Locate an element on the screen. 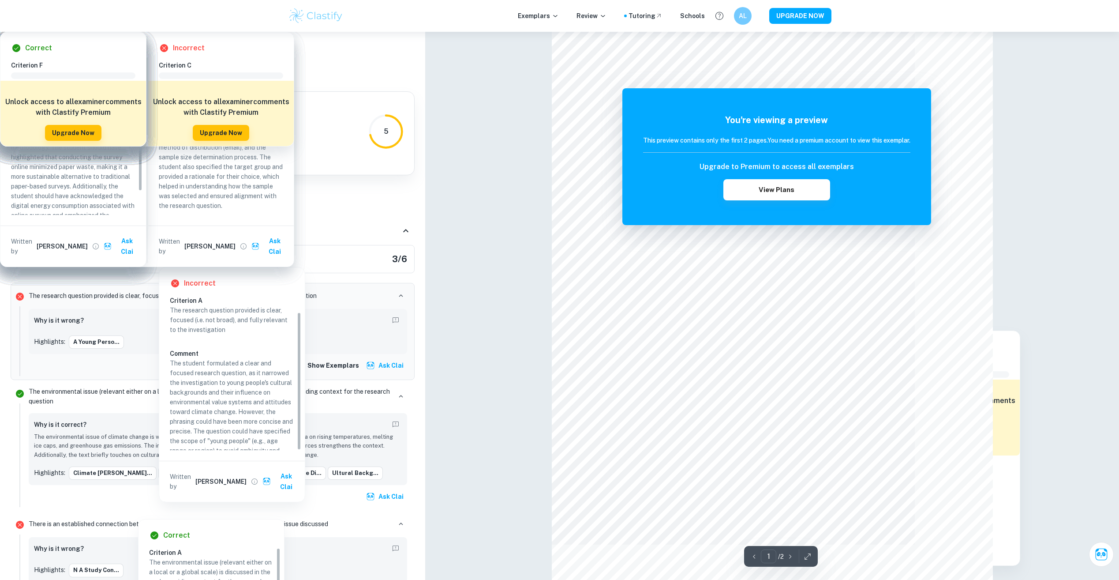  button: View Plans is located at coordinates (777, 190).